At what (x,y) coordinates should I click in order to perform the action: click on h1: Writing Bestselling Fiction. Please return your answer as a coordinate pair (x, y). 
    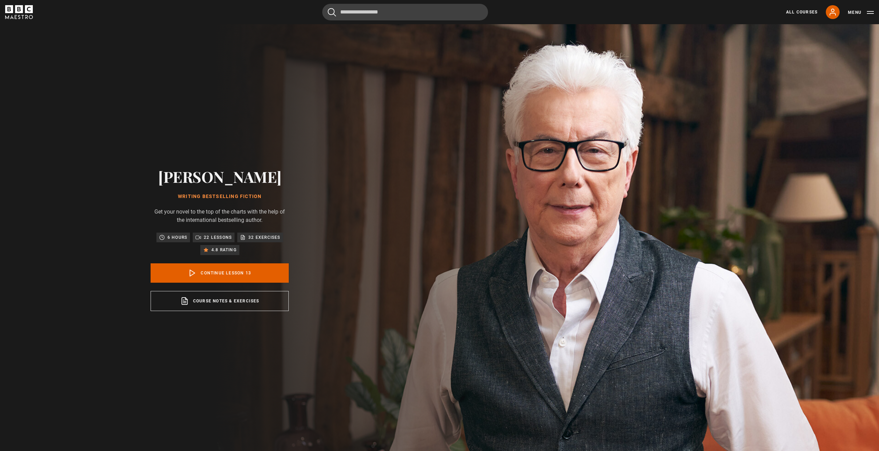
    Looking at the image, I should click on (220, 196).